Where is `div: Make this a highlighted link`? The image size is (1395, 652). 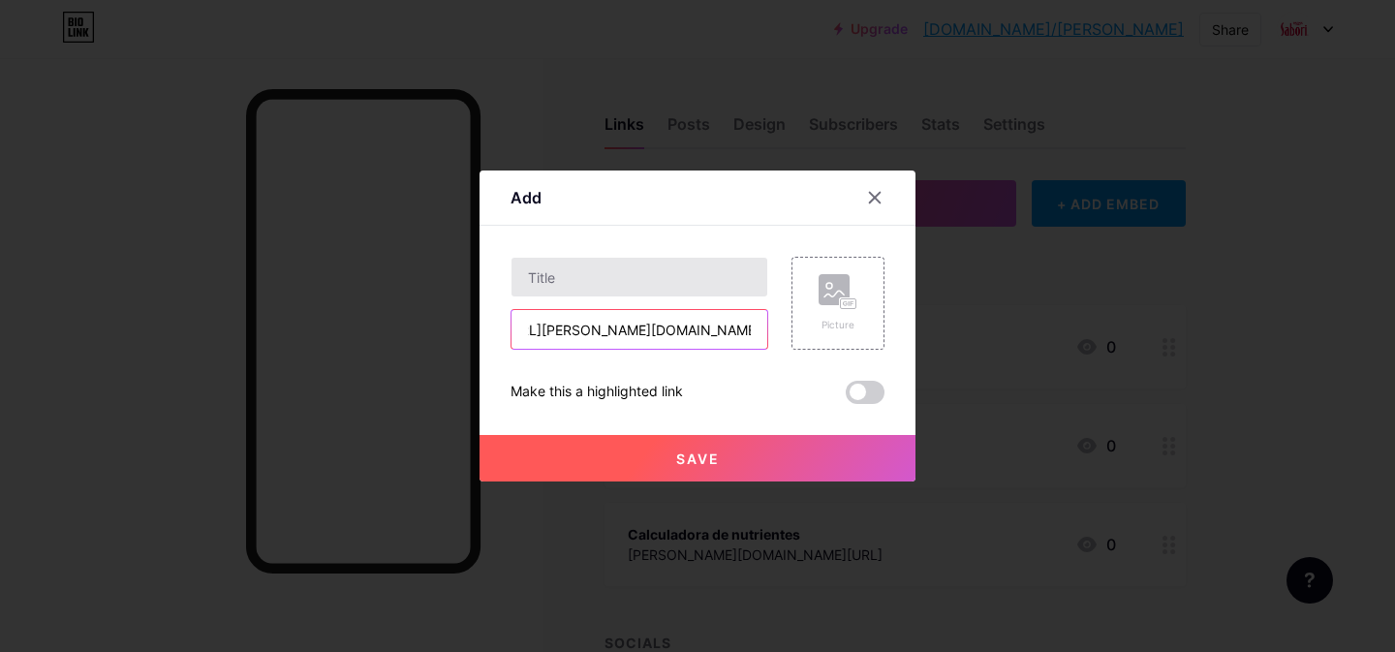
div: Make this a highlighted link is located at coordinates (597, 392).